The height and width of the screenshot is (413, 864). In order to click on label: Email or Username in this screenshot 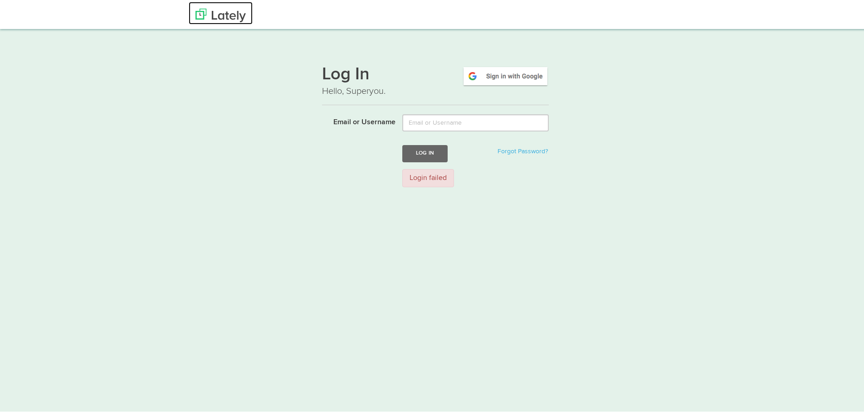, I will do `click(355, 119)`.